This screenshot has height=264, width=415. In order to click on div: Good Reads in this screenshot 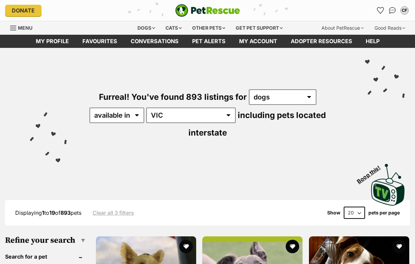, I will do `click(390, 28)`.